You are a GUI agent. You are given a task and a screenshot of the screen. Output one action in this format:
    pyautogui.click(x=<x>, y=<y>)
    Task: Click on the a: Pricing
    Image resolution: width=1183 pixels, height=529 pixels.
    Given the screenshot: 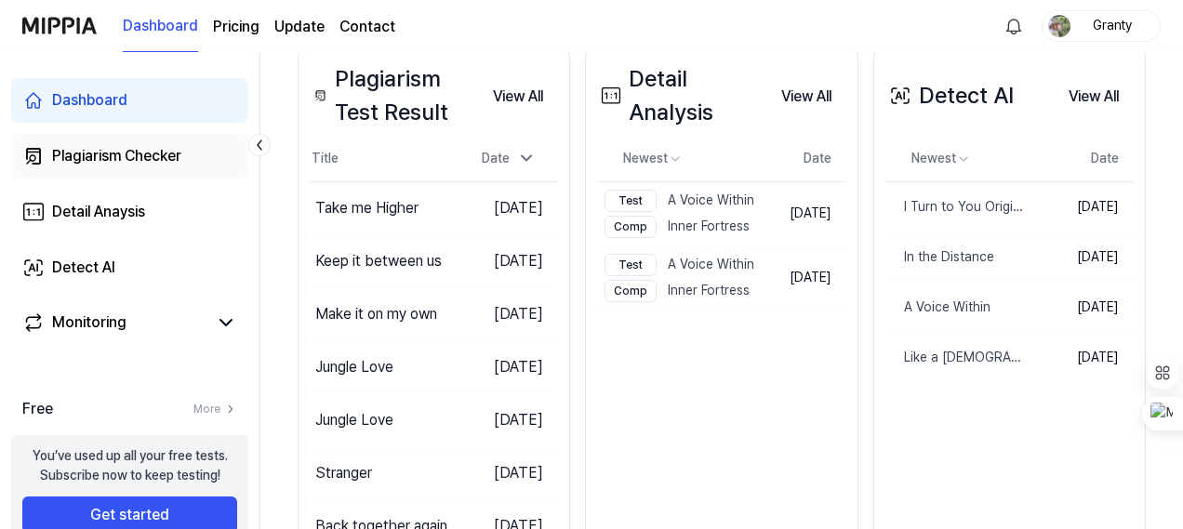 What is the action you would take?
    pyautogui.click(x=236, y=27)
    